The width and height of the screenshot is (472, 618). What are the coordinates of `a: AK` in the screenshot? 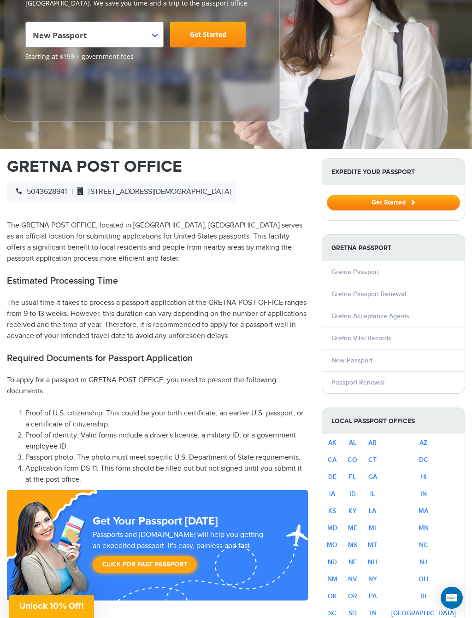 It's located at (332, 443).